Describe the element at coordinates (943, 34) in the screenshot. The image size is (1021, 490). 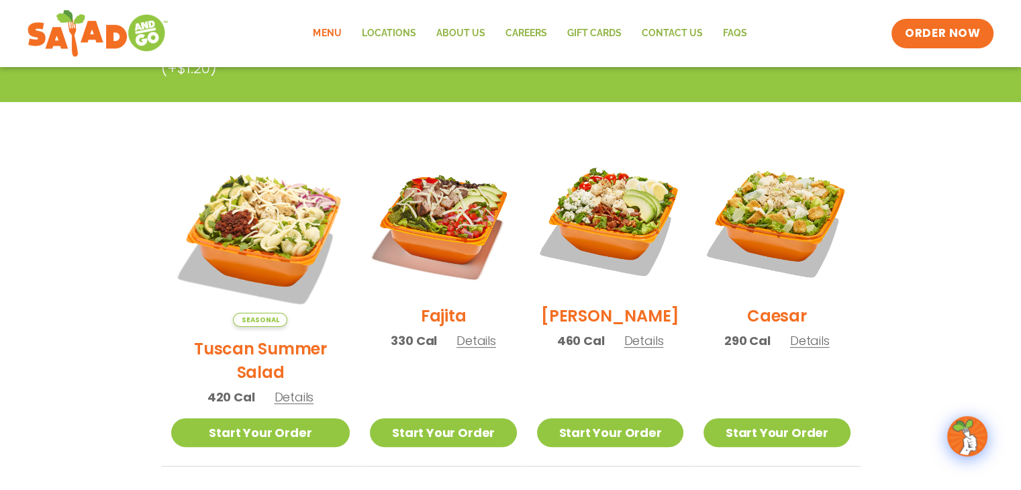
I see `span: ORDER NOW` at that location.